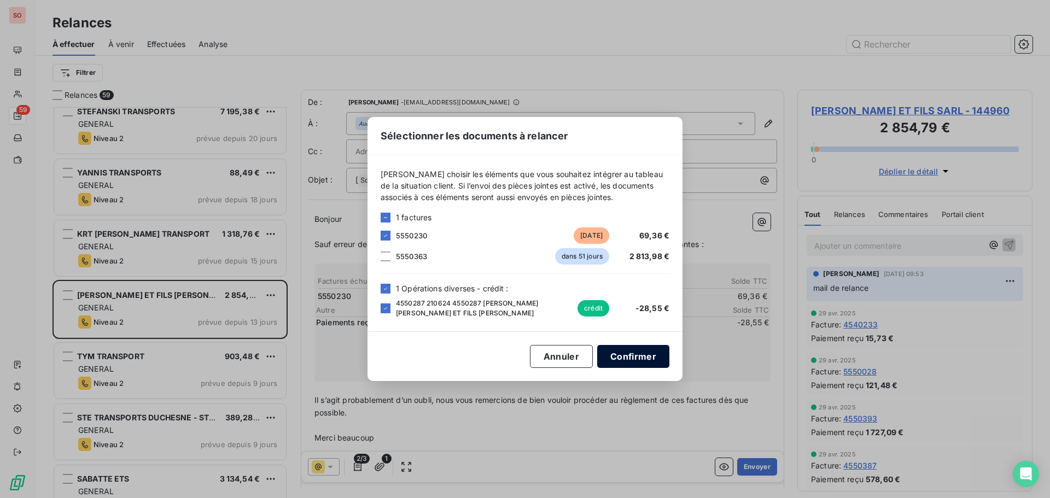 This screenshot has height=498, width=1050. Describe the element at coordinates (633, 356) in the screenshot. I see `button: Confirmer` at that location.